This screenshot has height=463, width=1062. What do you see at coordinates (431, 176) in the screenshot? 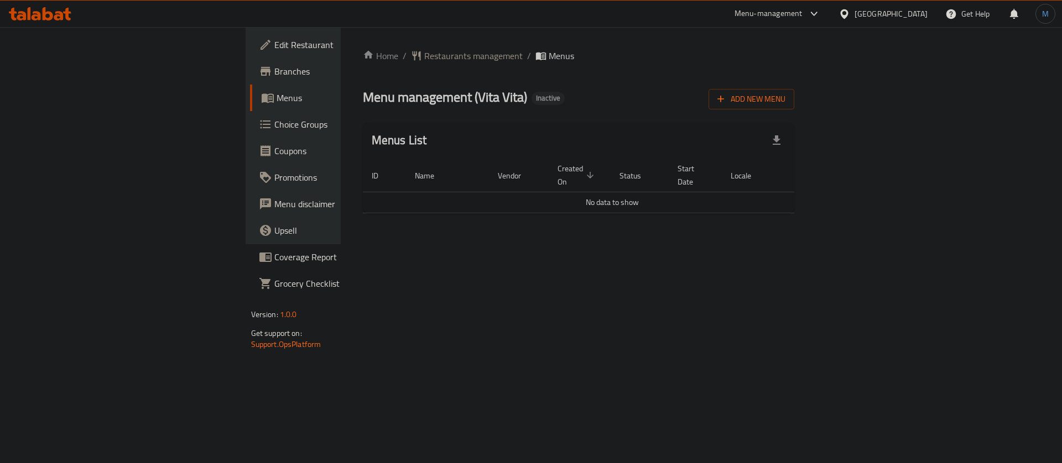
I see `span: Name` at bounding box center [431, 176].